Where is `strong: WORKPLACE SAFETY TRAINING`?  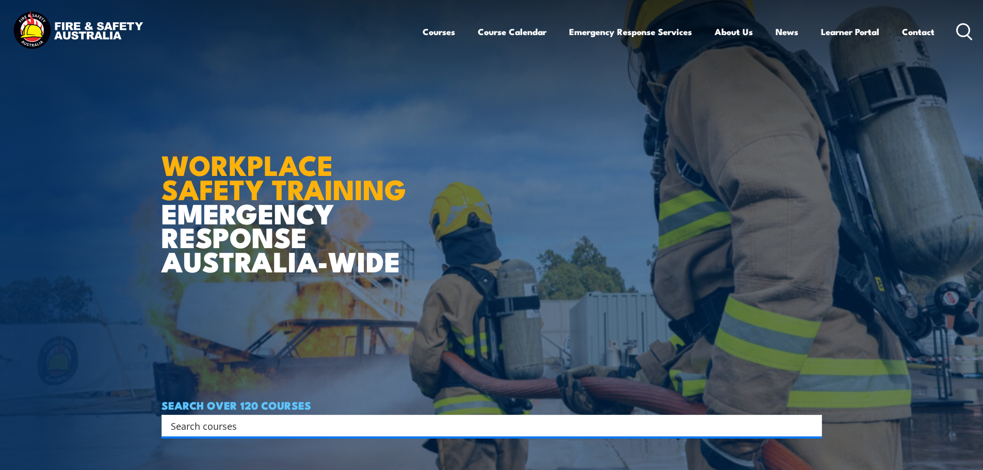
strong: WORKPLACE SAFETY TRAINING is located at coordinates (284, 176).